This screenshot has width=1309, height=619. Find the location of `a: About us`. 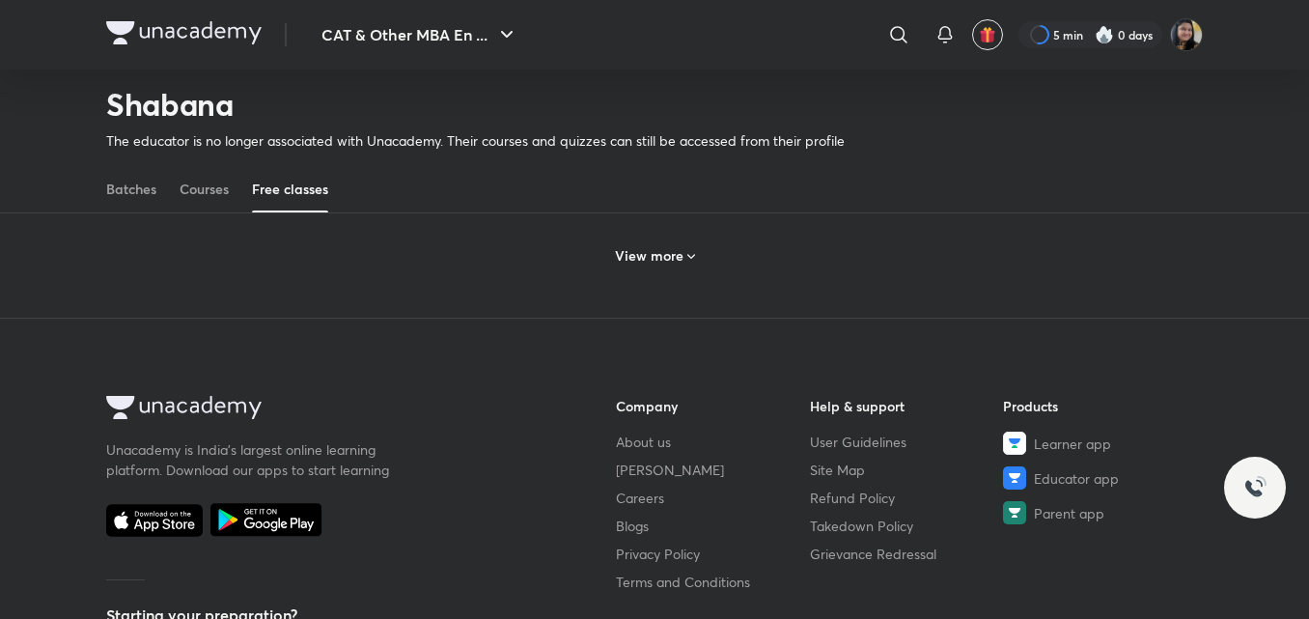

a: About us is located at coordinates (712, 441).